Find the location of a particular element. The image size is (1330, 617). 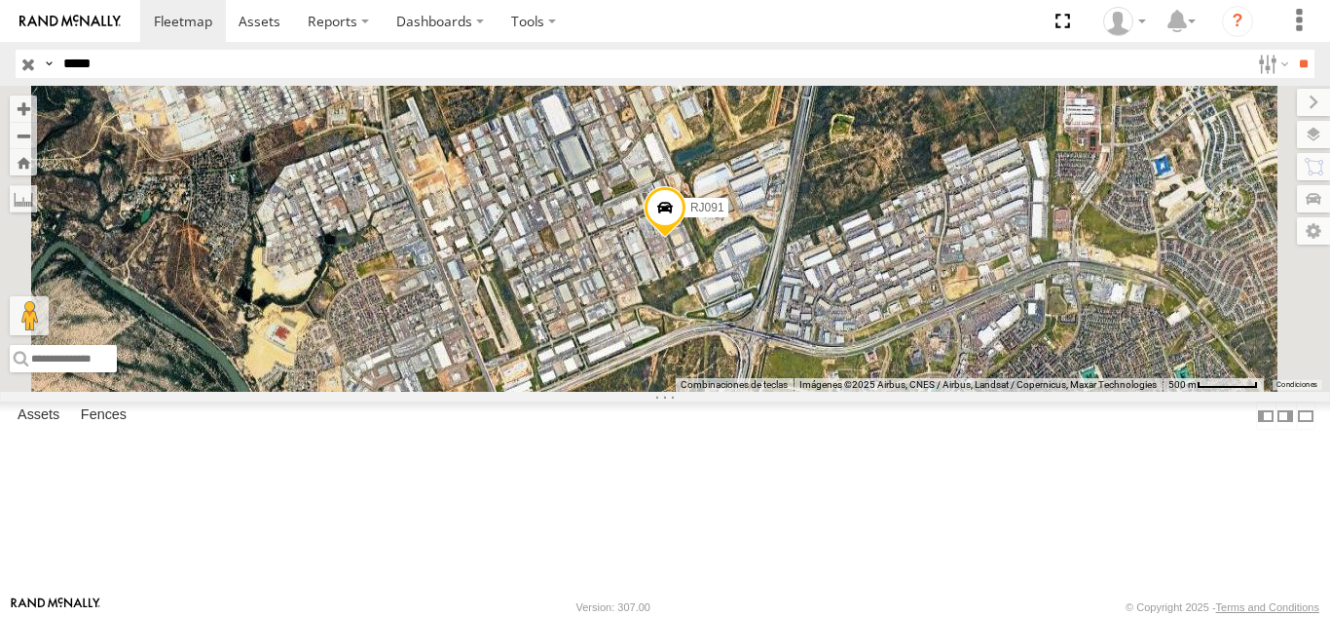

a: Condiciones (se abre en una nueva pestaña) is located at coordinates (1297, 384).